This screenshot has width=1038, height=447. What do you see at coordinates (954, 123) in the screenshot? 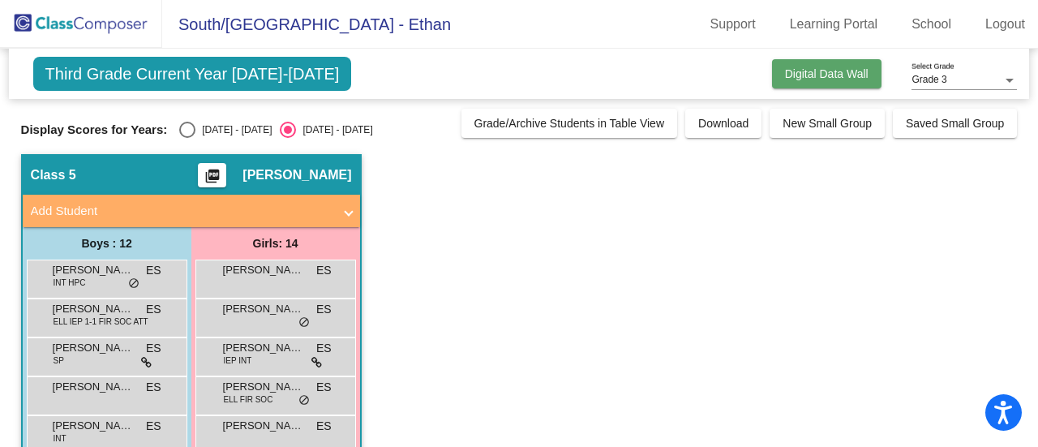
I see `span: Saved Small Group` at bounding box center [954, 123].